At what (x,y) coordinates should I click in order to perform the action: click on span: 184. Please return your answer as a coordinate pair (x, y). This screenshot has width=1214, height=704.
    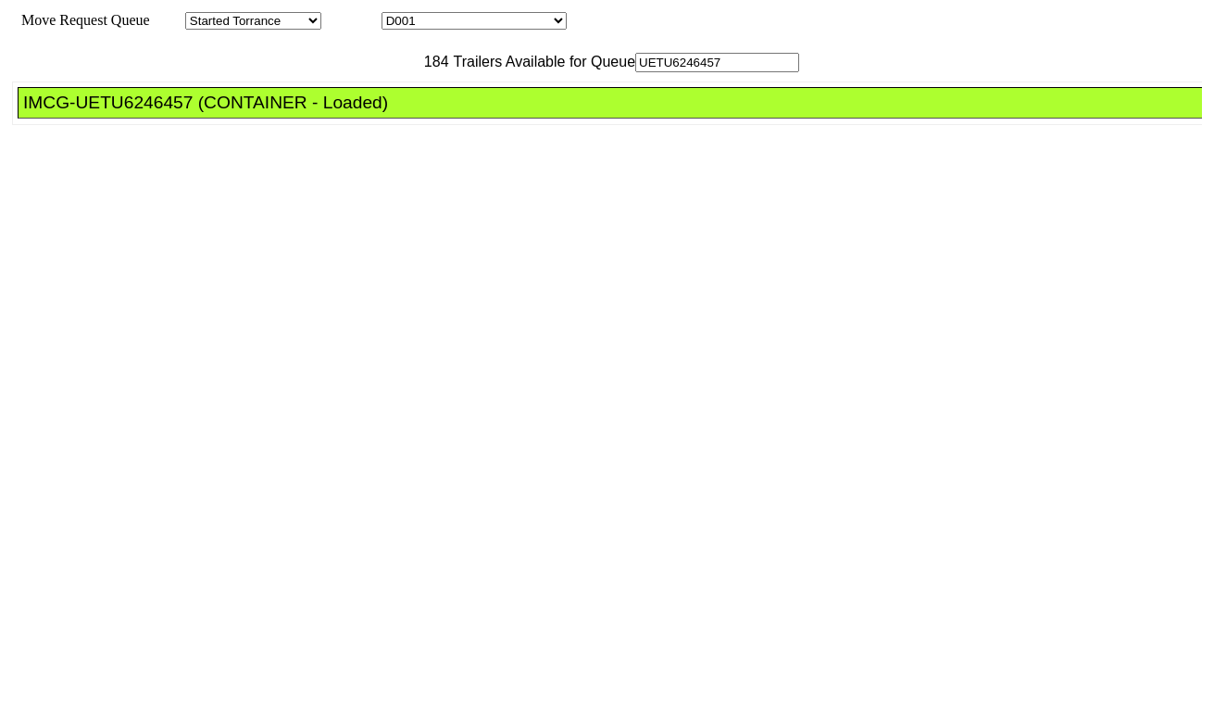
    Looking at the image, I should click on (431, 61).